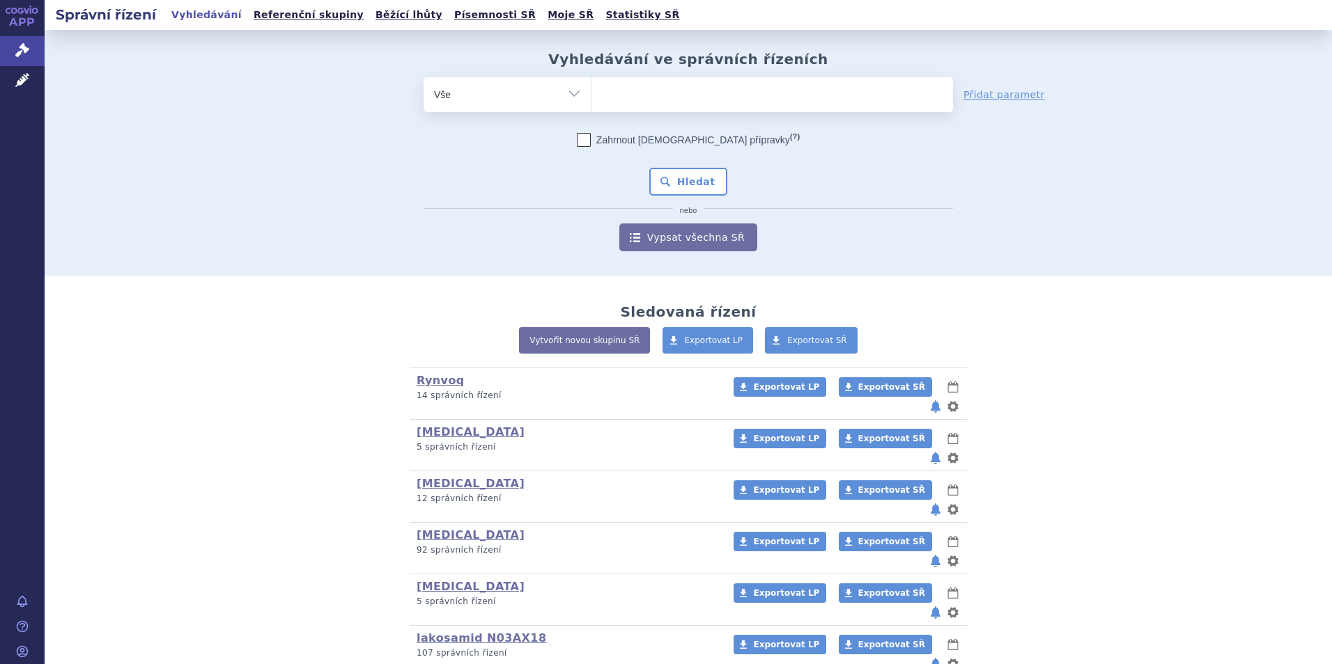  Describe the element at coordinates (566, 499) in the screenshot. I see `p: 12 správních řízení` at that location.